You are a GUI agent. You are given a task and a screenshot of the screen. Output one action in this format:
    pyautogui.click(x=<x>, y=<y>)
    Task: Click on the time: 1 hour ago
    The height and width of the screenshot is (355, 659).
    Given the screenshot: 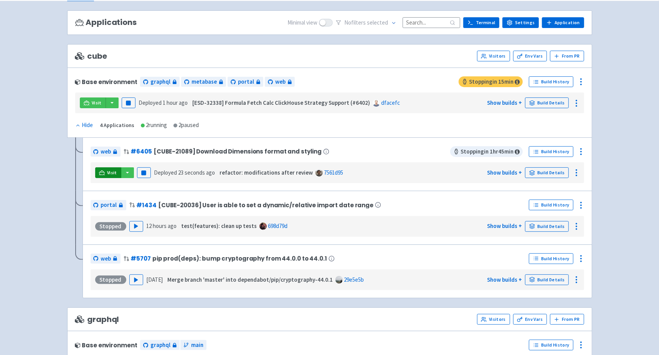 What is the action you would take?
    pyautogui.click(x=175, y=102)
    